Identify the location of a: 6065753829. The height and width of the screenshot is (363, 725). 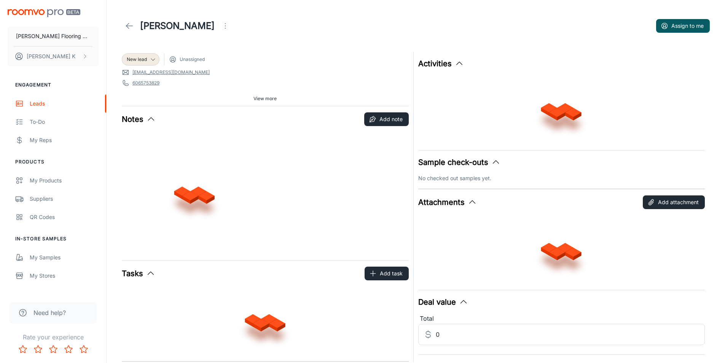
(146, 83).